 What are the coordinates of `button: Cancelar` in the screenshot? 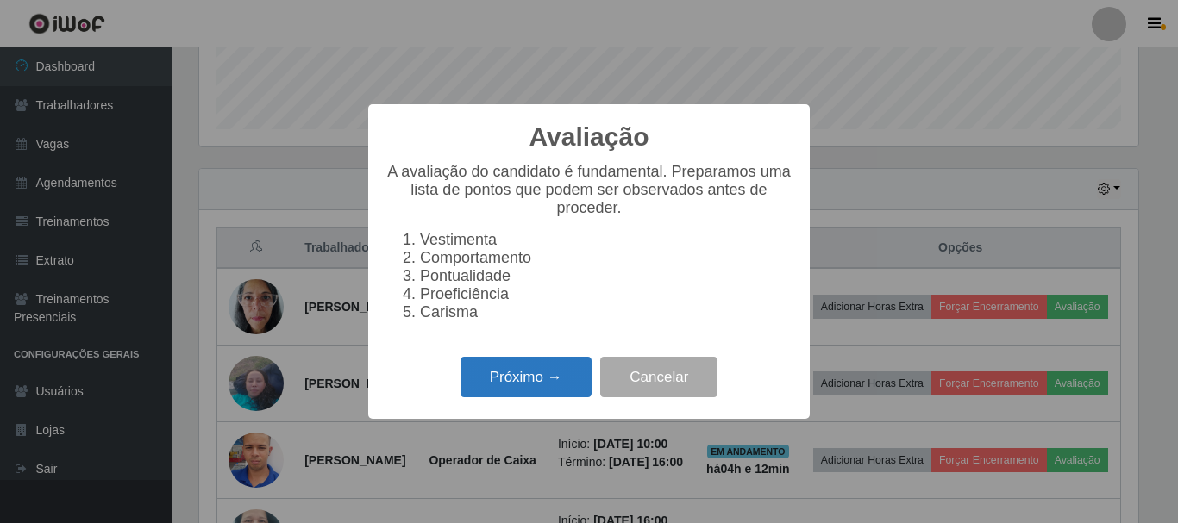 It's located at (659, 377).